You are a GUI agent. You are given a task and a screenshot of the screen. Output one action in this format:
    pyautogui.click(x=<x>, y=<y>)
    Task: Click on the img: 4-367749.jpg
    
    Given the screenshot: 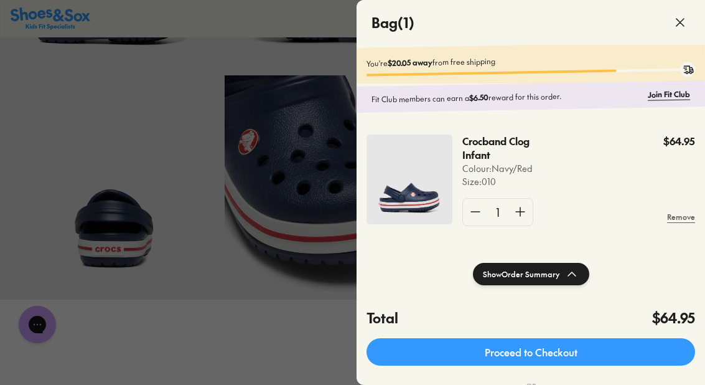 What is the action you would take?
    pyautogui.click(x=410, y=179)
    